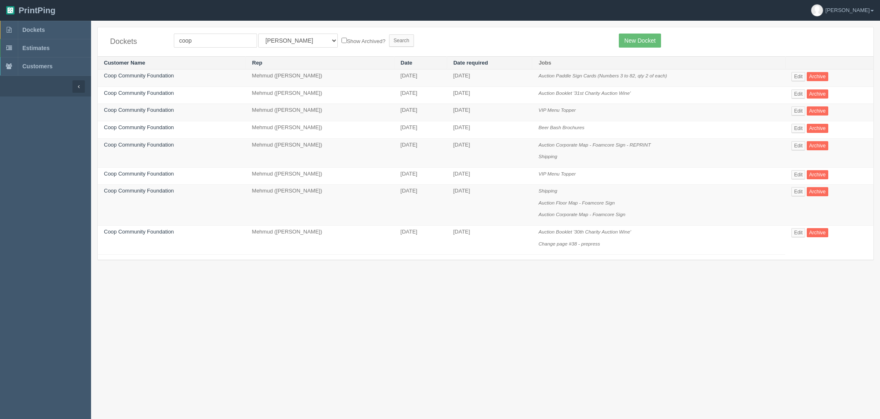 This screenshot has width=880, height=419. Describe the element at coordinates (215, 41) in the screenshot. I see `input: Customer Name` at that location.